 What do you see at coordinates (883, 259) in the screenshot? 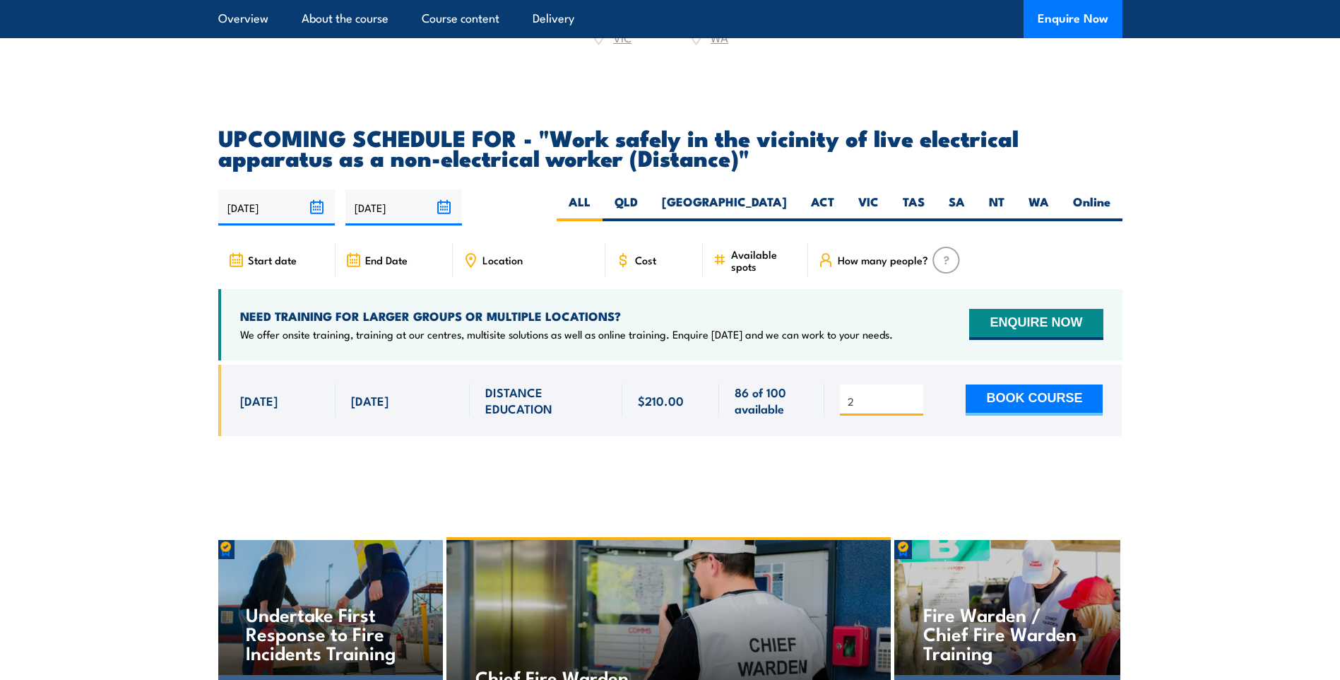
I see `span: How many people?` at bounding box center [883, 259].